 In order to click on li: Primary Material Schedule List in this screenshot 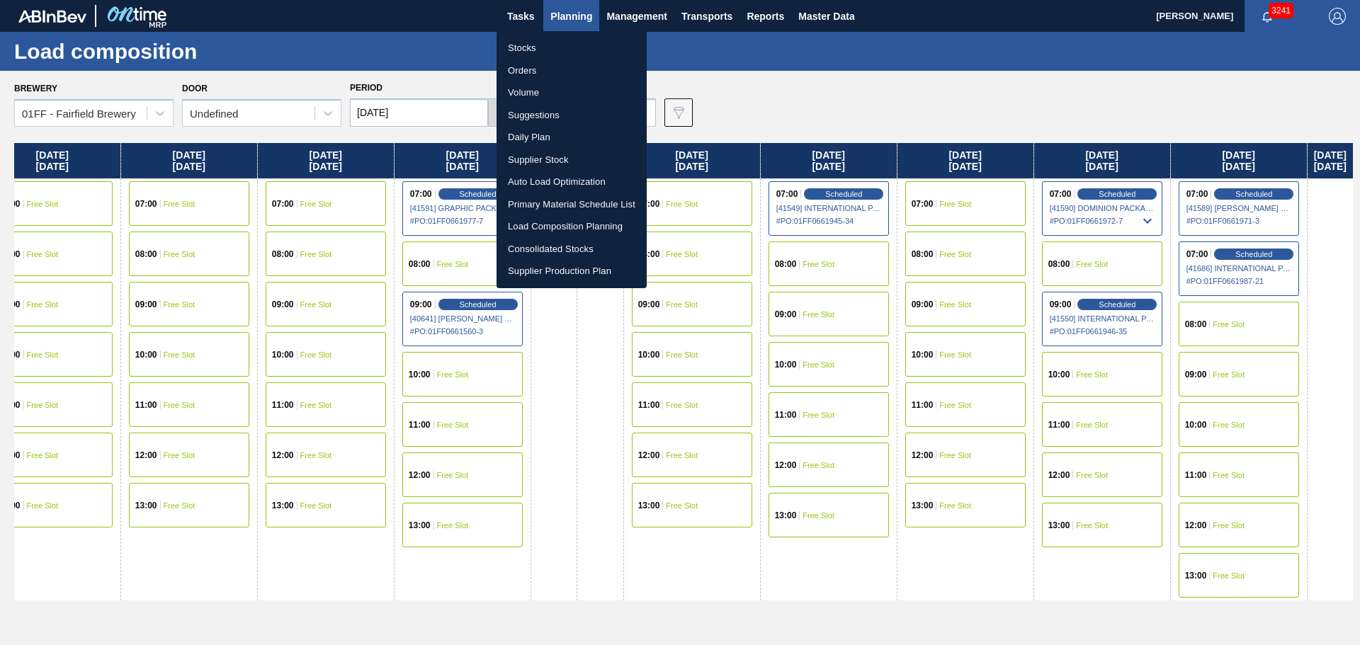, I will do `click(572, 205)`.